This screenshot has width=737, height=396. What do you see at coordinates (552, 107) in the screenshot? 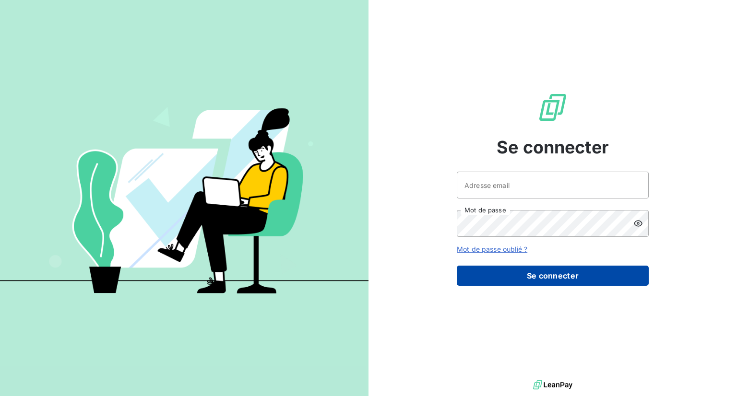
I see `img: Logo LeanPay` at bounding box center [552, 107].